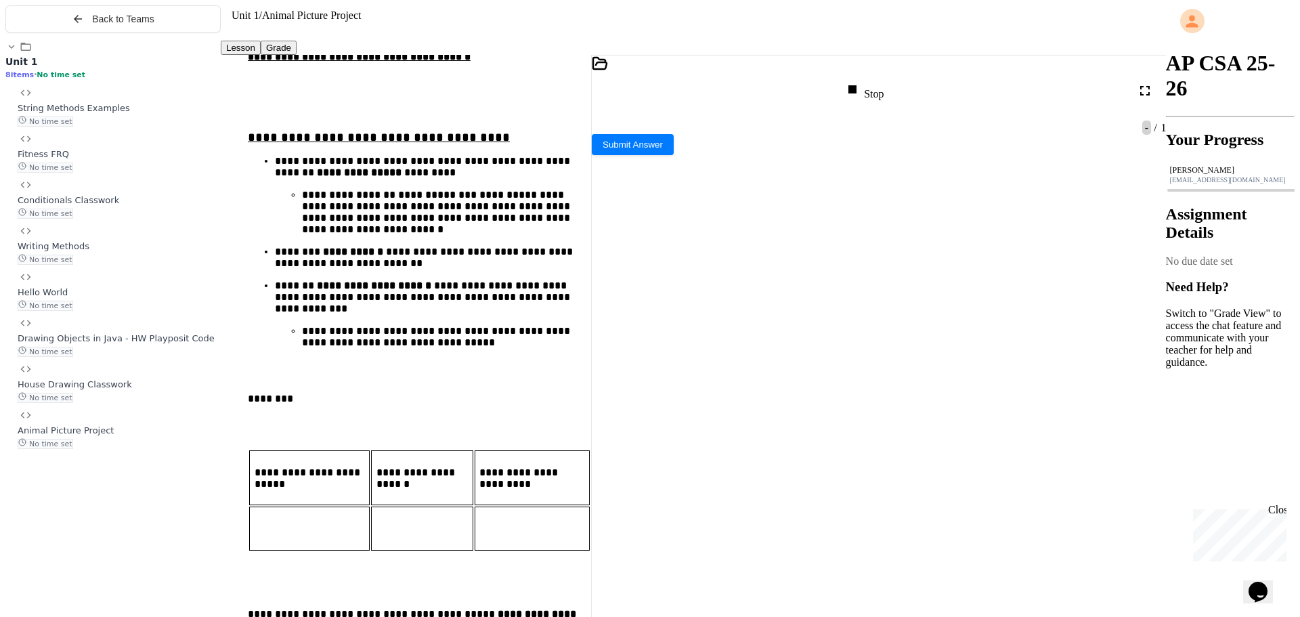 Image resolution: width=1300 pixels, height=617 pixels. Describe the element at coordinates (43, 292) in the screenshot. I see `span: Hello World` at that location.